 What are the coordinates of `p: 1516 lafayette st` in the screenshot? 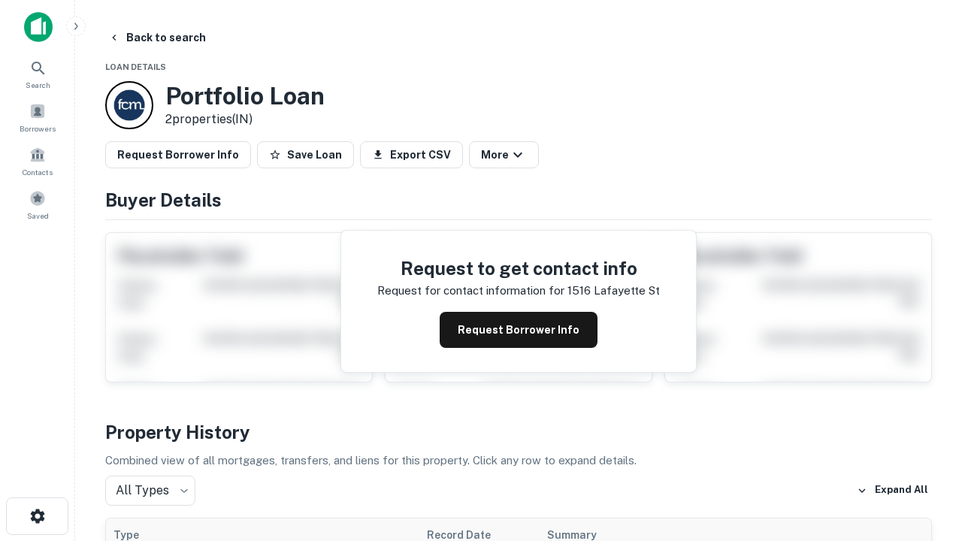 It's located at (613, 291).